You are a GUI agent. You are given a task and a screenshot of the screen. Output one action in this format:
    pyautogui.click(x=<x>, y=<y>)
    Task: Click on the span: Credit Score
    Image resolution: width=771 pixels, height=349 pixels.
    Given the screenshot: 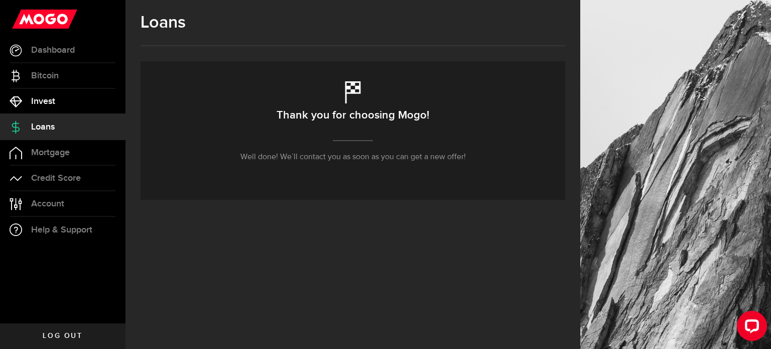 What is the action you would take?
    pyautogui.click(x=56, y=178)
    